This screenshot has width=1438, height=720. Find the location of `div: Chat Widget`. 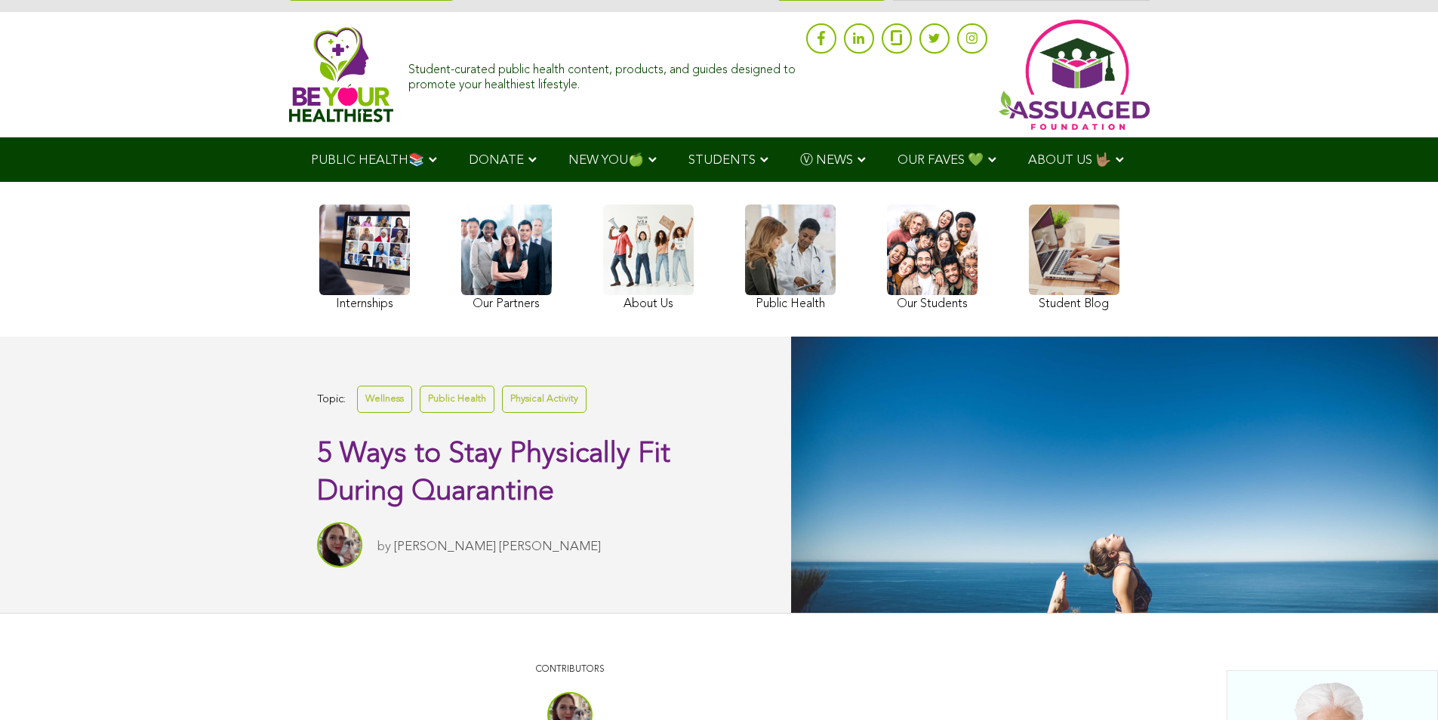

div: Chat Widget is located at coordinates (1401, 684).